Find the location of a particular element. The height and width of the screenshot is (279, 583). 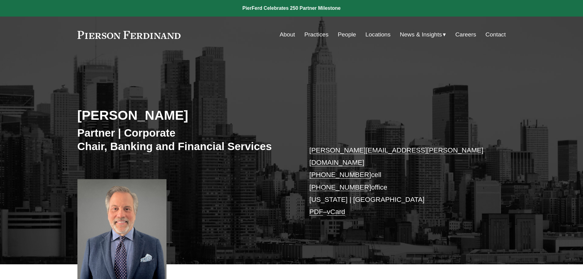

a: folder dropdown is located at coordinates (423, 35).